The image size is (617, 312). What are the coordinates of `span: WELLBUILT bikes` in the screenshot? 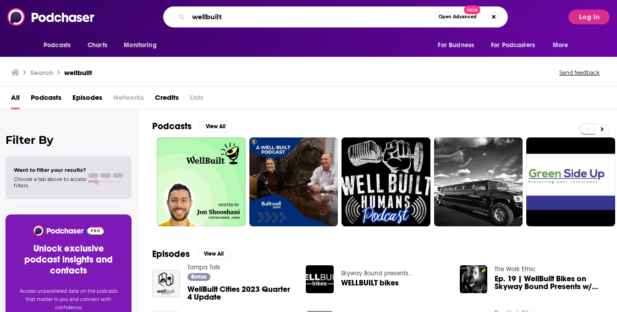 It's located at (370, 283).